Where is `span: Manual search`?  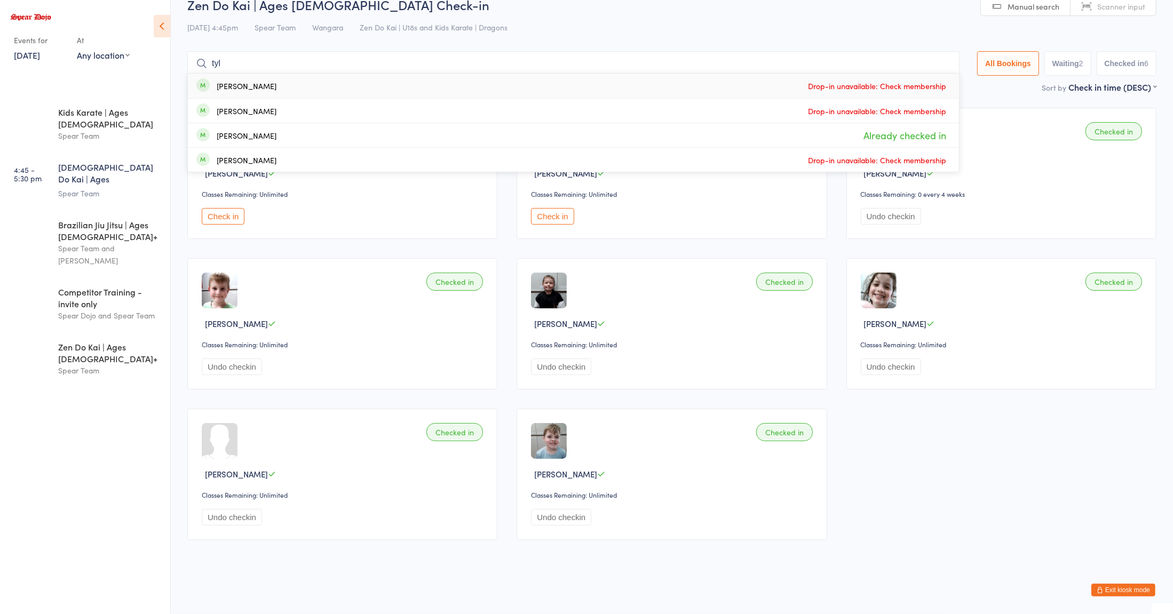 span: Manual search is located at coordinates (1033, 6).